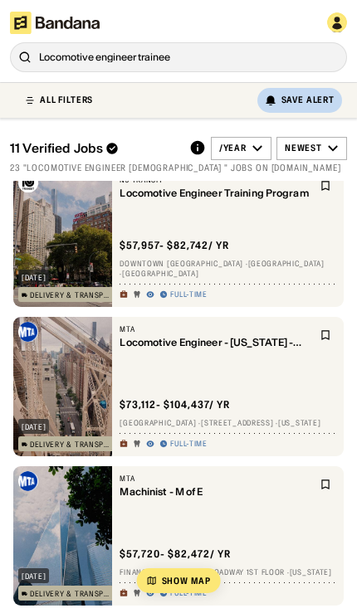  What do you see at coordinates (188, 57) in the screenshot?
I see `div: Locomotive engineer trainee` at bounding box center [188, 57].